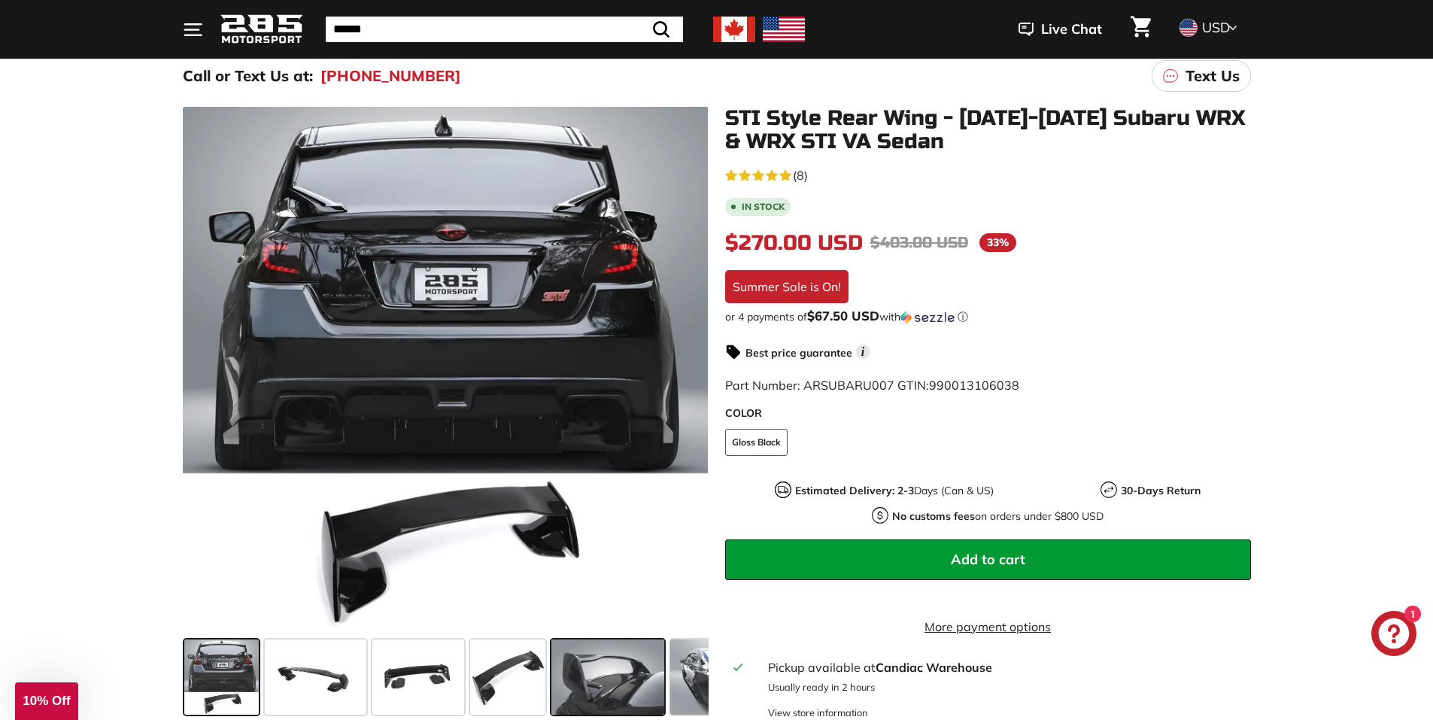 The height and width of the screenshot is (720, 1433). What do you see at coordinates (47, 701) in the screenshot?
I see `div: 10% Off` at bounding box center [47, 701].